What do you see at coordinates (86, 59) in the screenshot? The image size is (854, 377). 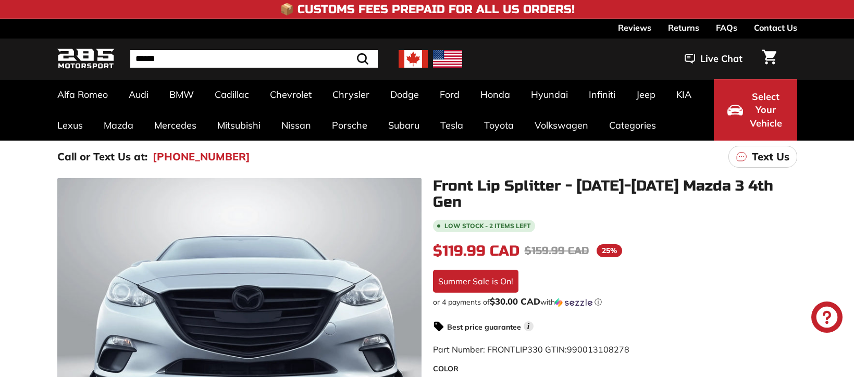 I see `img: Logo_285_Motorsport_areodynamics_components` at bounding box center [86, 59].